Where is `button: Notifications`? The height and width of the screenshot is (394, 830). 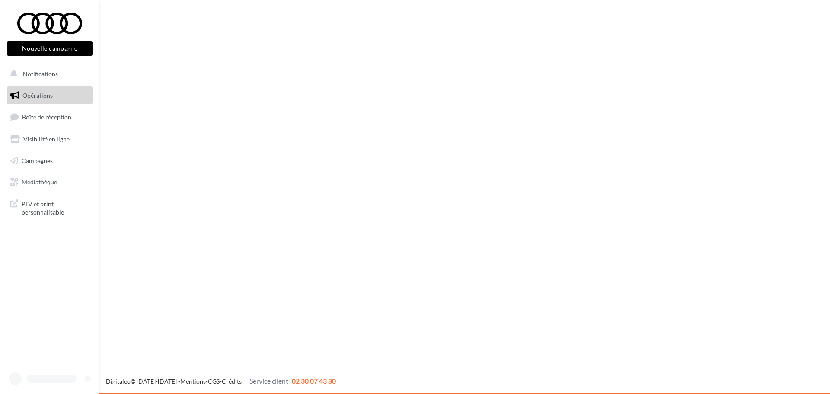
button: Notifications is located at coordinates (48, 74).